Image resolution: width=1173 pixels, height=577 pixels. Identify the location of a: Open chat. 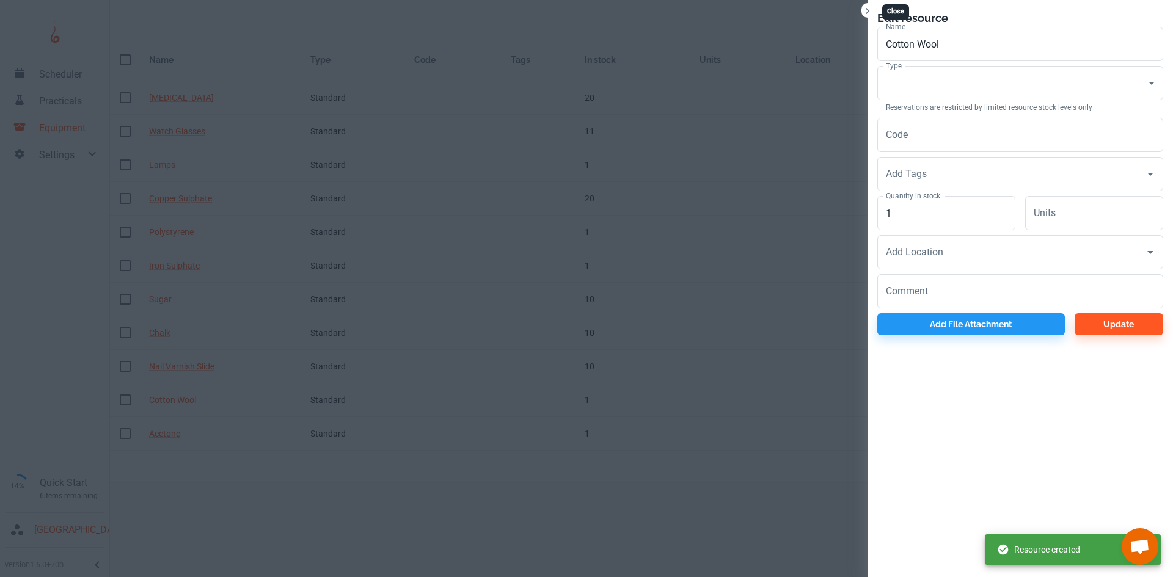
(1140, 547).